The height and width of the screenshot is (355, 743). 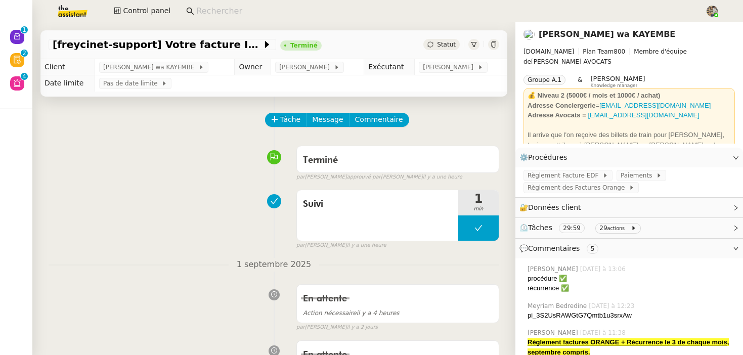 I want to click on nz-badge-sup: 2, so click(x=24, y=53).